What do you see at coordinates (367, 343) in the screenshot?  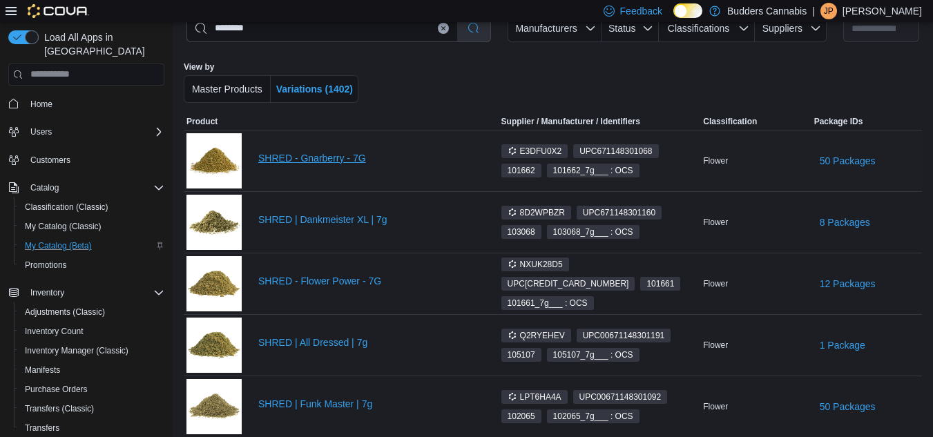 I see `a: SHRED | All Dressed | 7g` at bounding box center [367, 343].